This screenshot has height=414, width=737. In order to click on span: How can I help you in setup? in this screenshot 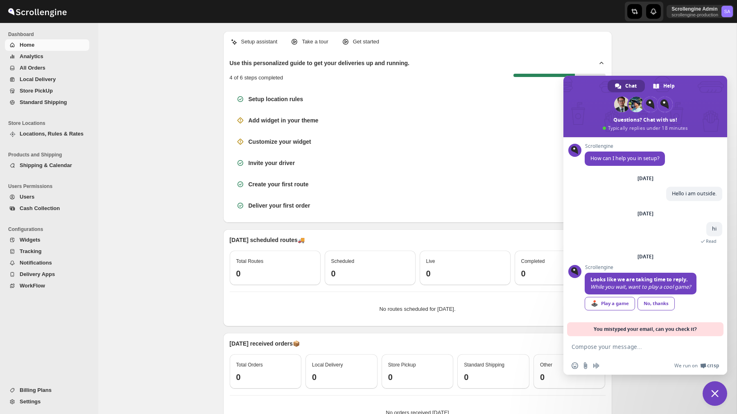, I will do `click(625, 158)`.